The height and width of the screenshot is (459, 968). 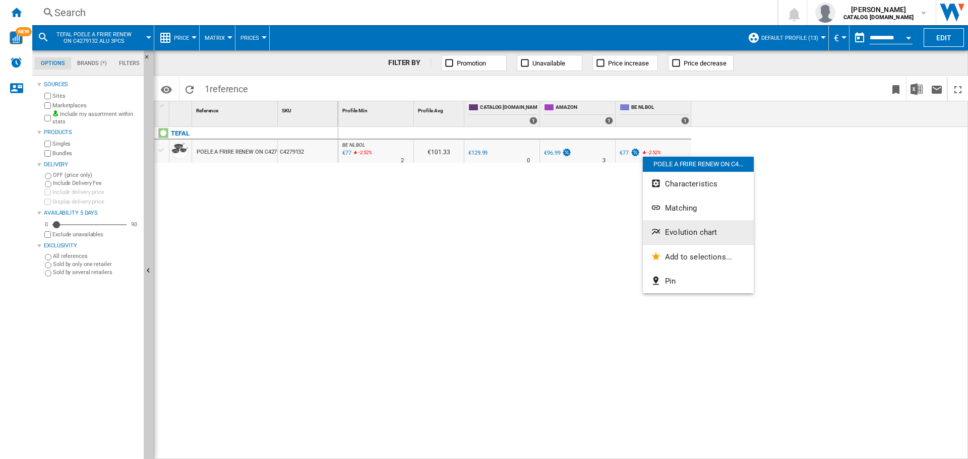 I want to click on span: Characteristics, so click(x=691, y=184).